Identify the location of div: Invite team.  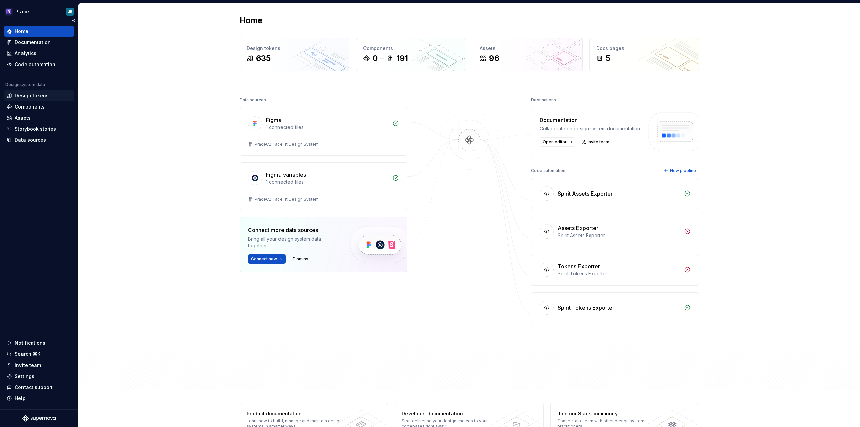
(28, 365).